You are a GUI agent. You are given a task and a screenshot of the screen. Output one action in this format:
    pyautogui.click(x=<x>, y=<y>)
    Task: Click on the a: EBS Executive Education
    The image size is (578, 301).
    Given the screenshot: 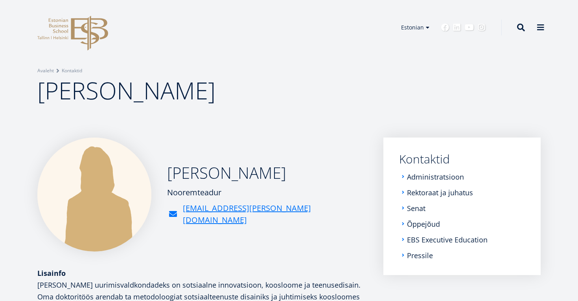 What is the action you would take?
    pyautogui.click(x=447, y=240)
    